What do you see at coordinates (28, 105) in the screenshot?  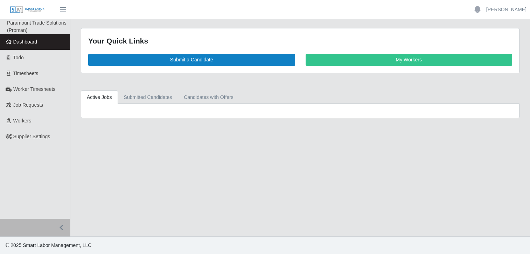 I see `span: Job Requests` at bounding box center [28, 105].